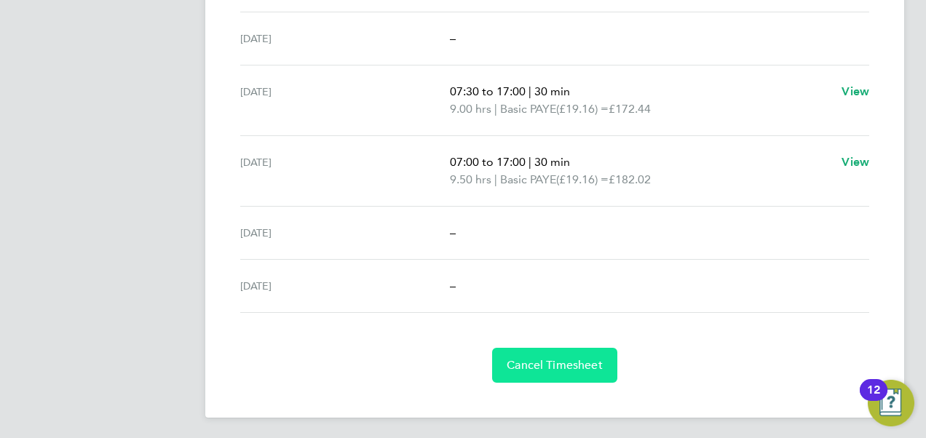 Image resolution: width=926 pixels, height=438 pixels. I want to click on span: £172.44, so click(630, 109).